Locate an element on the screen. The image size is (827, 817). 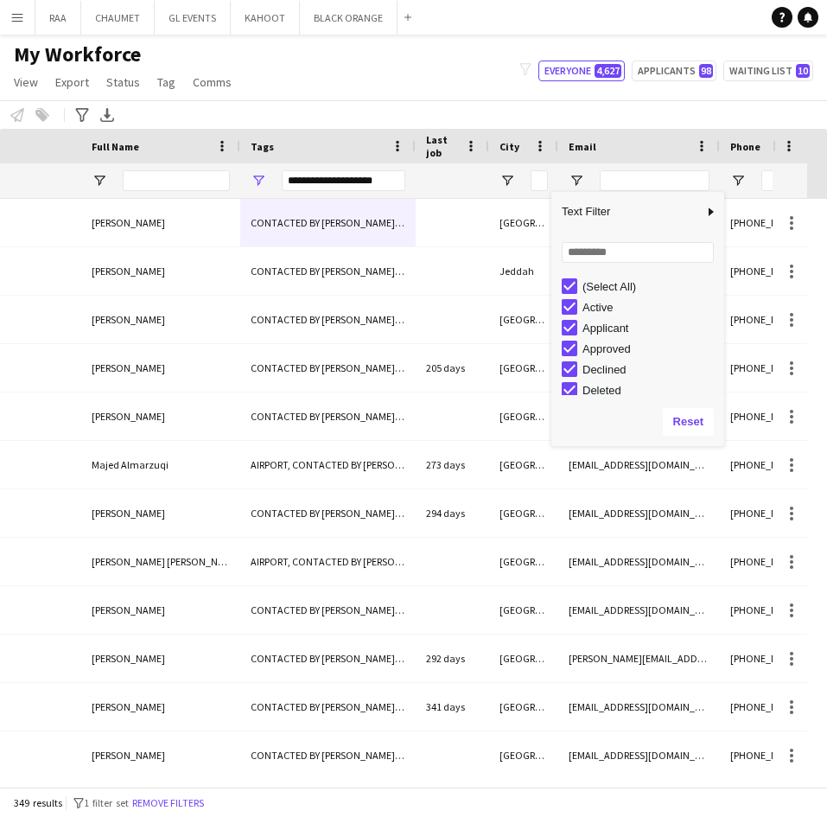
button: Applicants98 is located at coordinates (674, 71).